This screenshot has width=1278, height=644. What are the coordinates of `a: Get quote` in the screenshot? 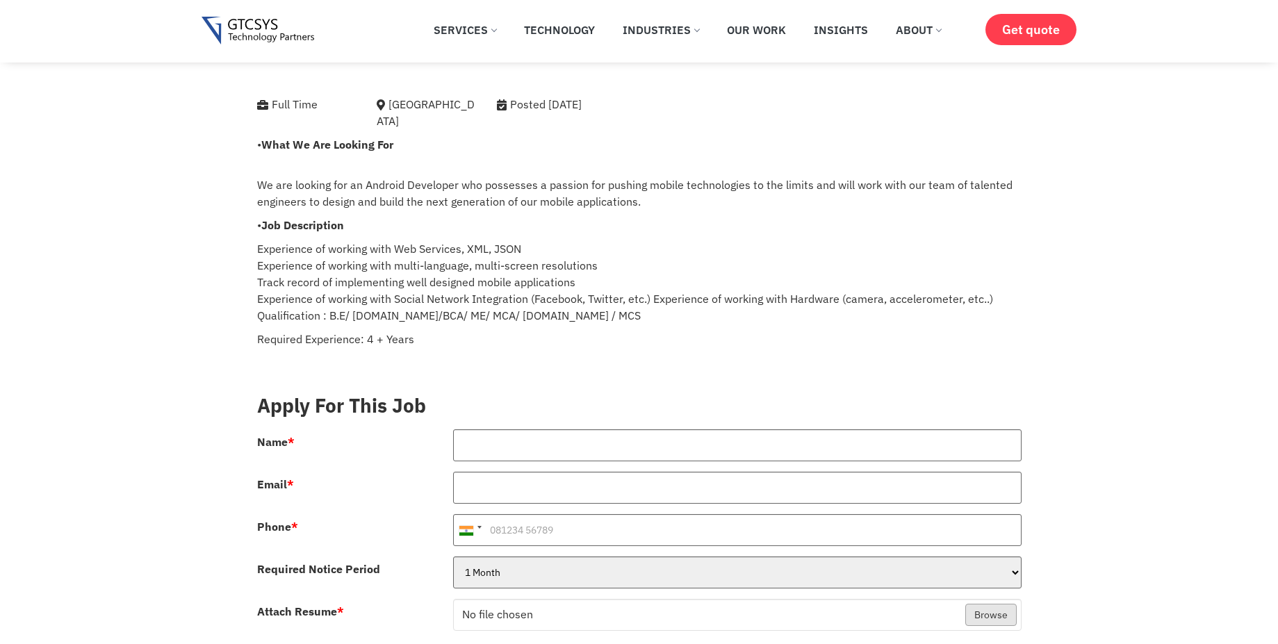 It's located at (1030, 29).